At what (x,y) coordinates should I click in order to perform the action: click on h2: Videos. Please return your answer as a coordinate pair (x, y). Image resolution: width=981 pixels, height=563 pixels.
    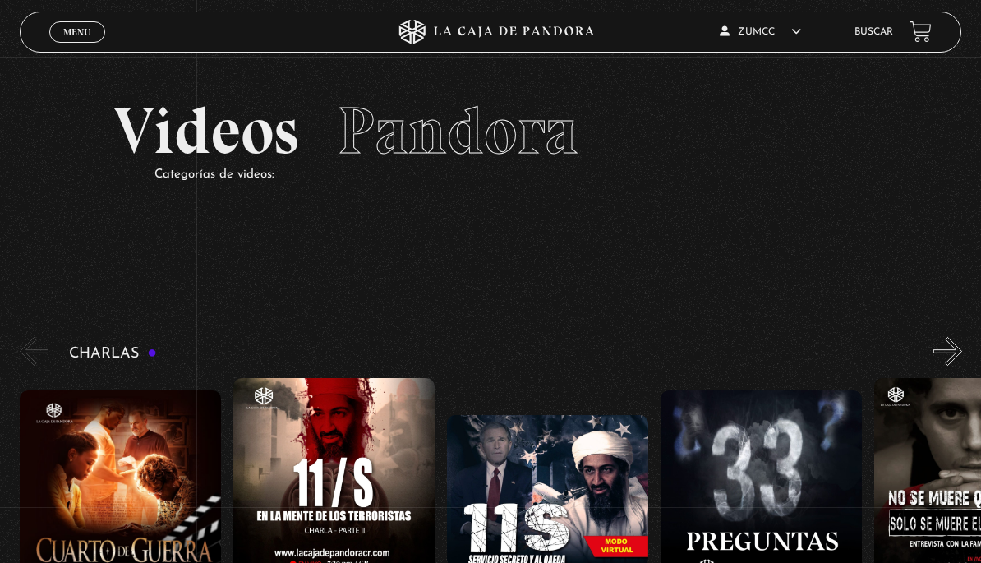
    Looking at the image, I should click on (490, 131).